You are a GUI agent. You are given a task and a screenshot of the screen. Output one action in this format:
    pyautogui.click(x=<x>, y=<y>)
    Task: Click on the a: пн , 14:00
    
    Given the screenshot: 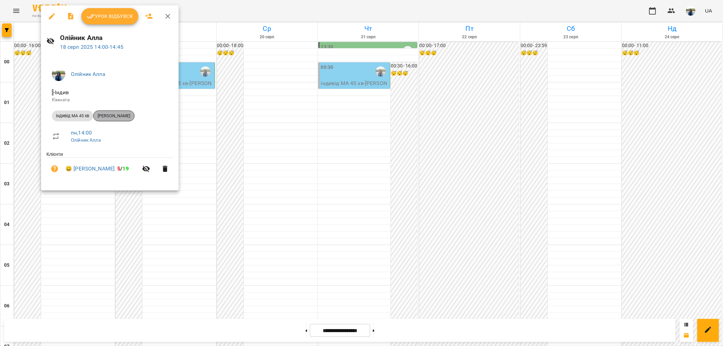 What is the action you would take?
    pyautogui.click(x=81, y=133)
    